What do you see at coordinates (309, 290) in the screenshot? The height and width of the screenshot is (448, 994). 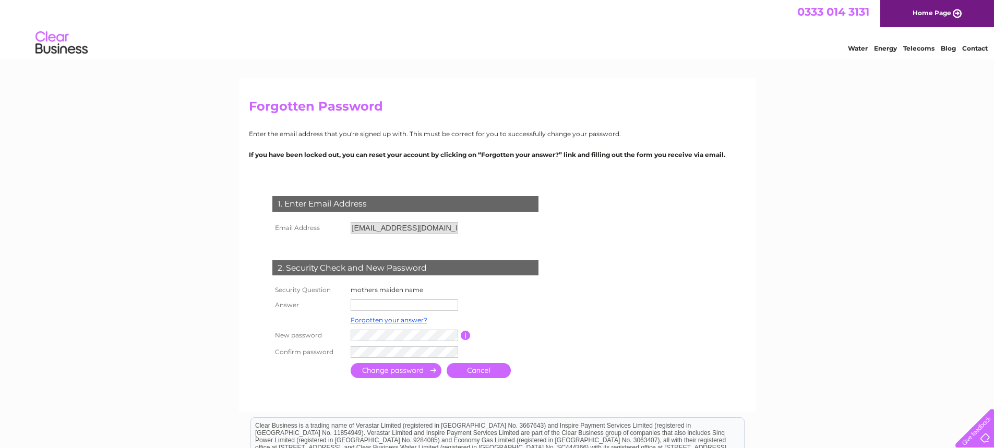 I see `th: Security Question` at bounding box center [309, 290].